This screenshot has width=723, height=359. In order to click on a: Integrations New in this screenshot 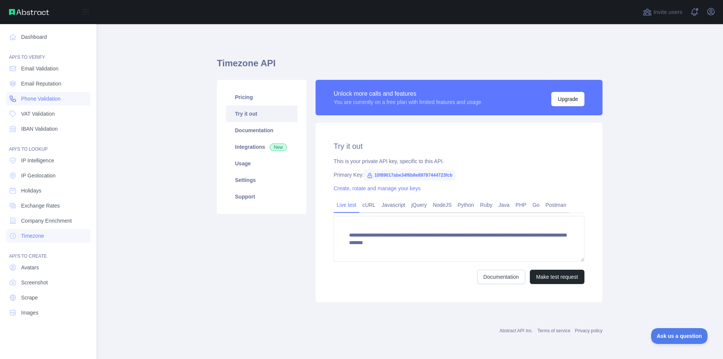, I will do `click(262, 147)`.